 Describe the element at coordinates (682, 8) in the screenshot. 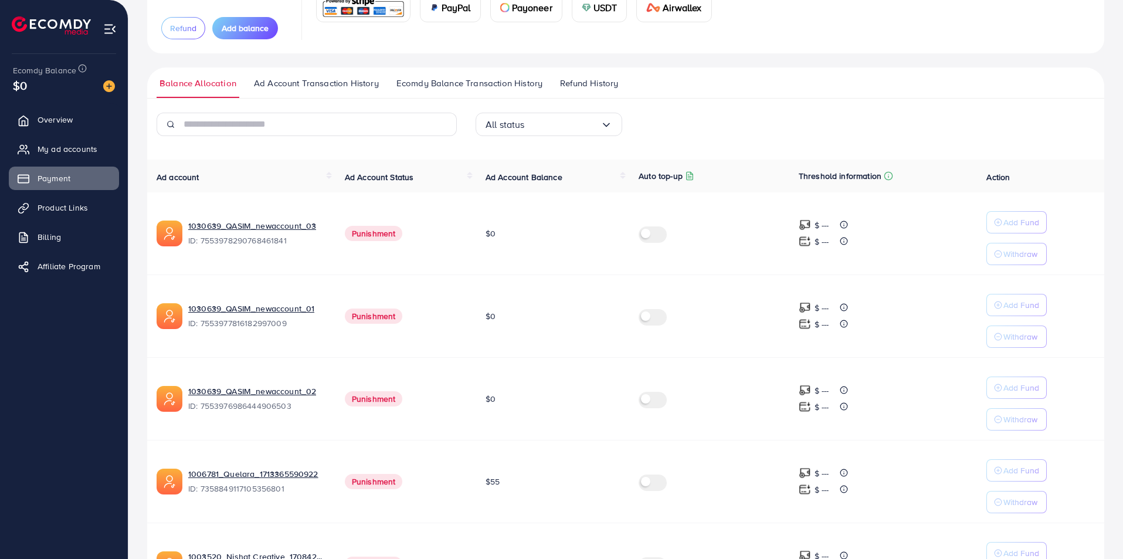

I see `span: Airwallex` at that location.